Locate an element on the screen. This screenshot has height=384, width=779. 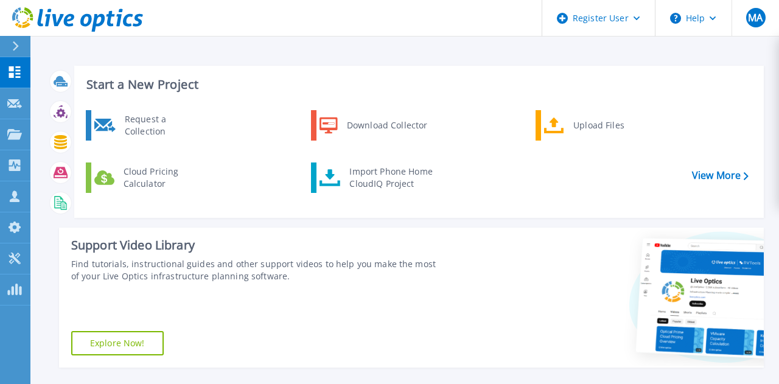
a: View More is located at coordinates (720, 175).